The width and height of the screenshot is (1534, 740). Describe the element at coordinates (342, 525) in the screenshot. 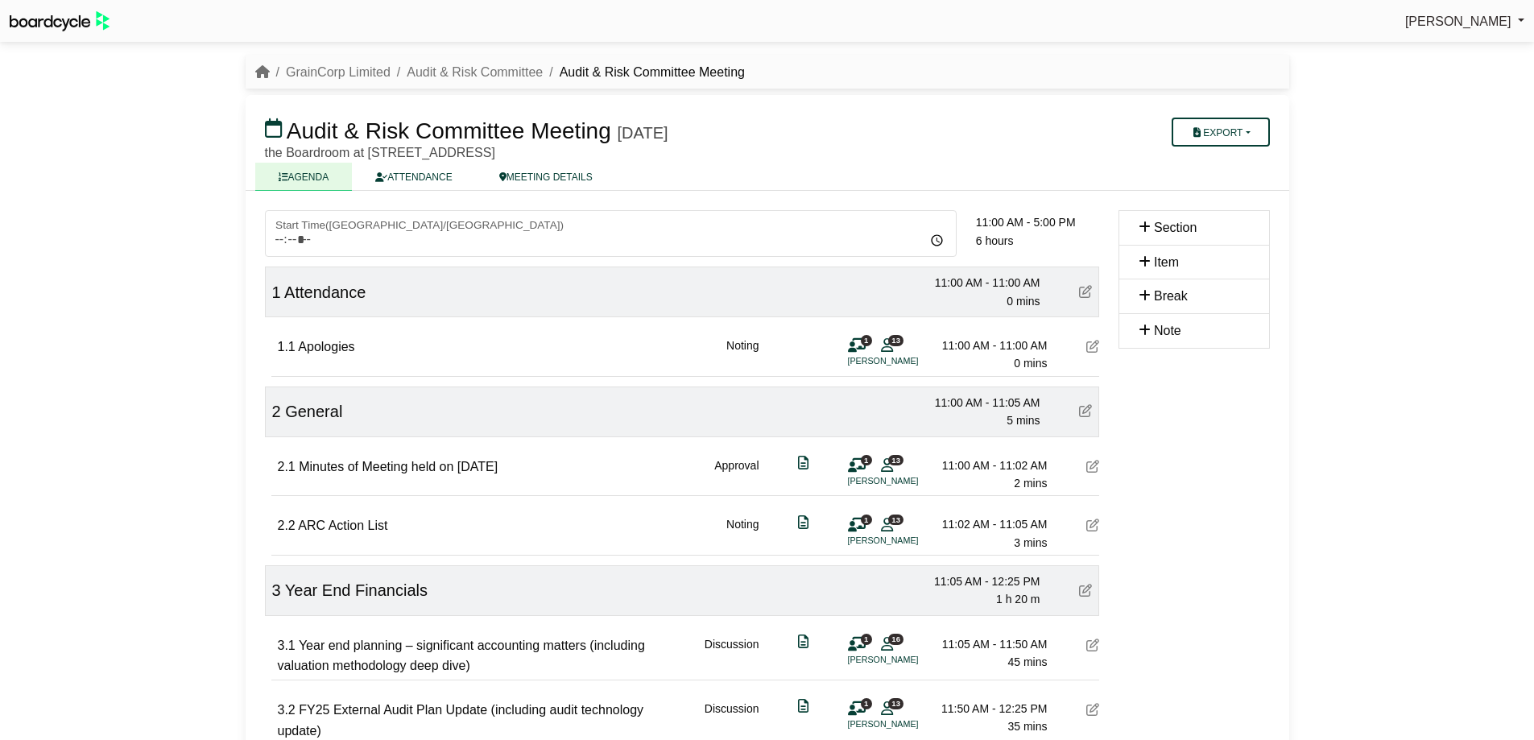

I see `span: ARC Action List` at that location.